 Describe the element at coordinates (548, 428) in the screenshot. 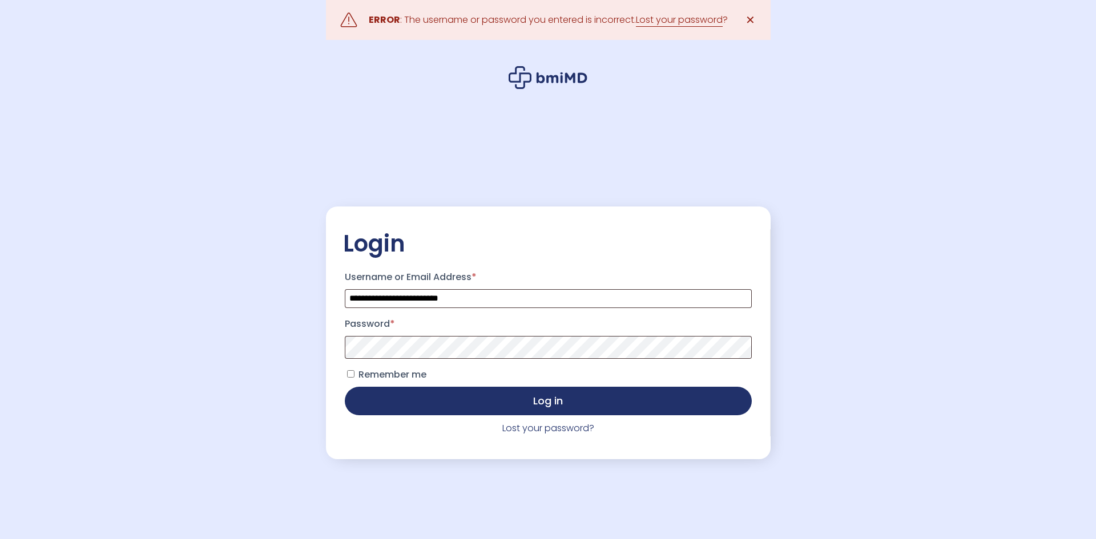

I see `a: Lost your password?` at that location.